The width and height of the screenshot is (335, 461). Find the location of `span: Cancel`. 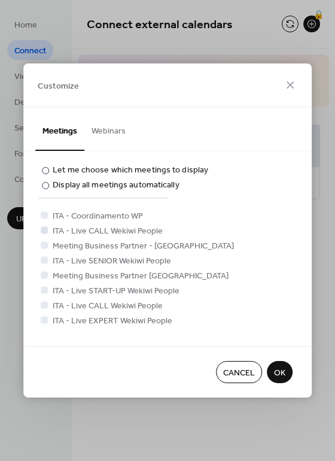

span: Cancel is located at coordinates (239, 373).